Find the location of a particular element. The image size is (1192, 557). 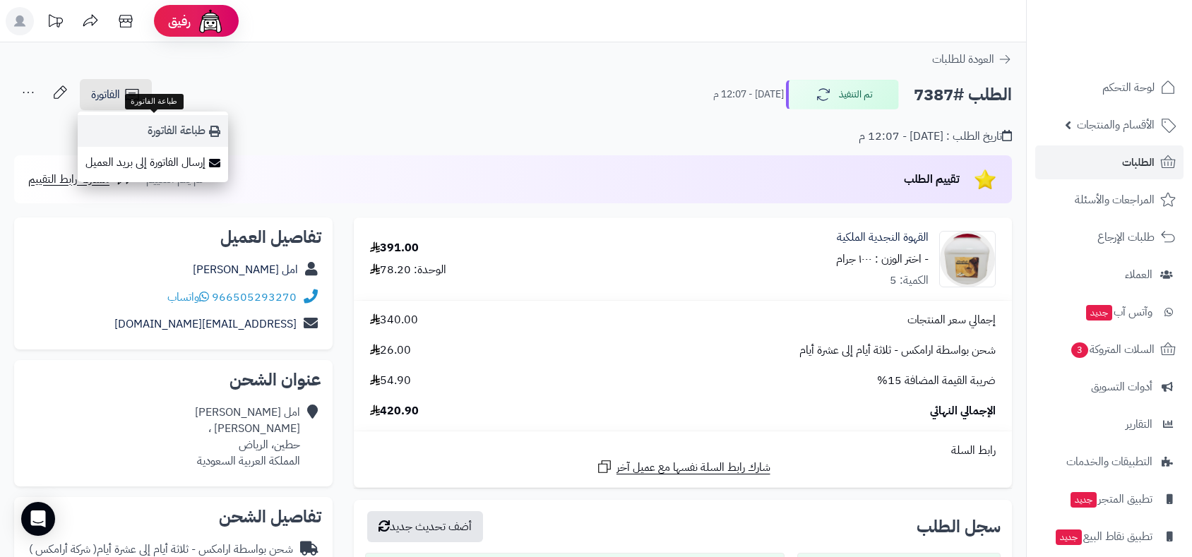

span: التقارير is located at coordinates (1139, 424).